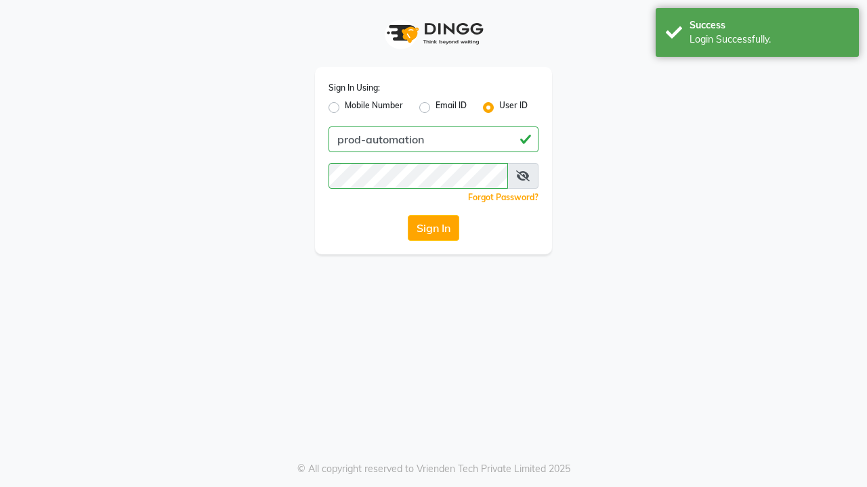  I want to click on label: Email ID, so click(451, 108).